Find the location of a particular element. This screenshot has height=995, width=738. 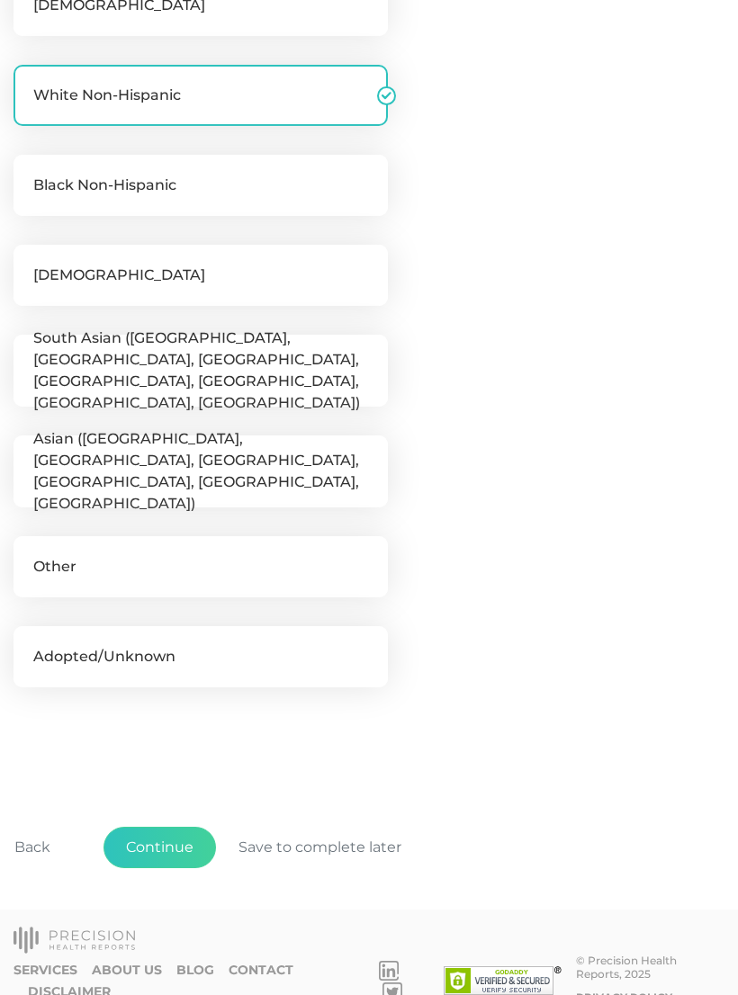

a: About Us is located at coordinates (127, 970).